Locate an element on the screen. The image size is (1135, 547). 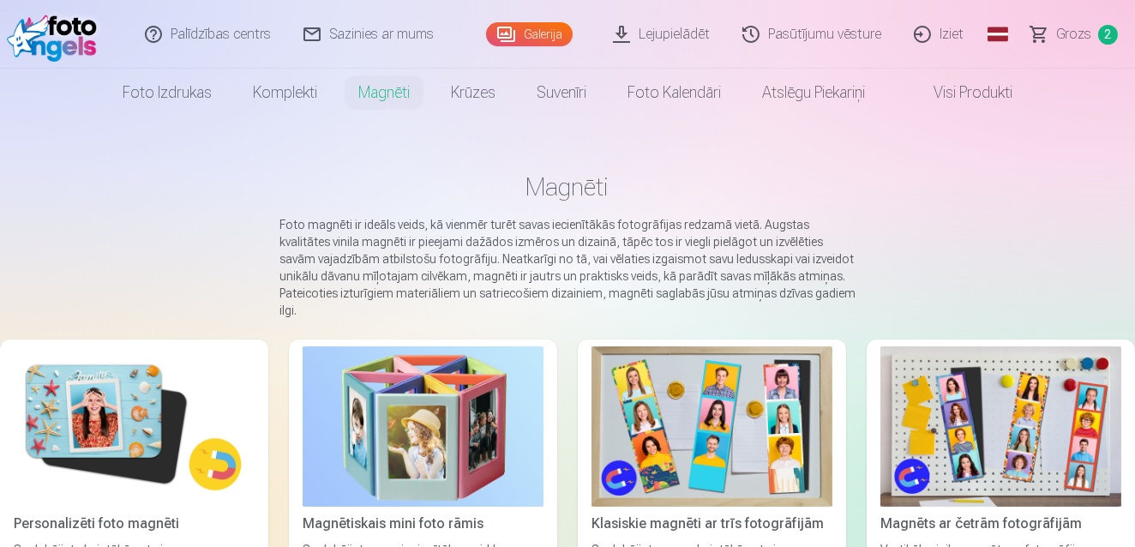
img: Magnēts ar četrām fotogrāfijām is located at coordinates (1001, 426).